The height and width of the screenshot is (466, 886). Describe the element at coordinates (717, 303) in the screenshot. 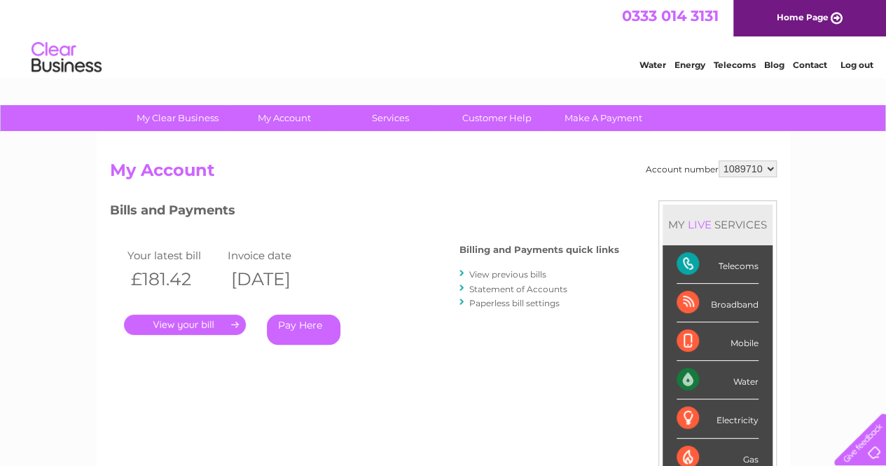

I see `div: Broadband` at that location.